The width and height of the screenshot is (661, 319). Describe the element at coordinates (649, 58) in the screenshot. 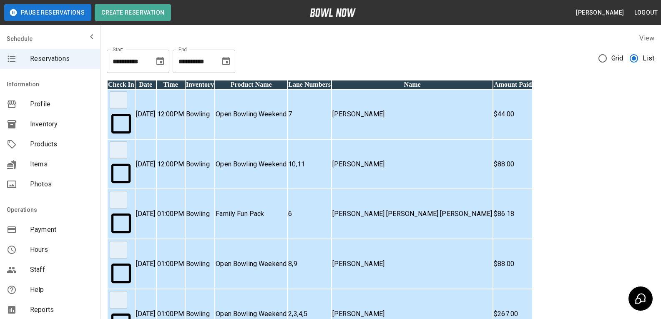

I see `span: List` at that location.